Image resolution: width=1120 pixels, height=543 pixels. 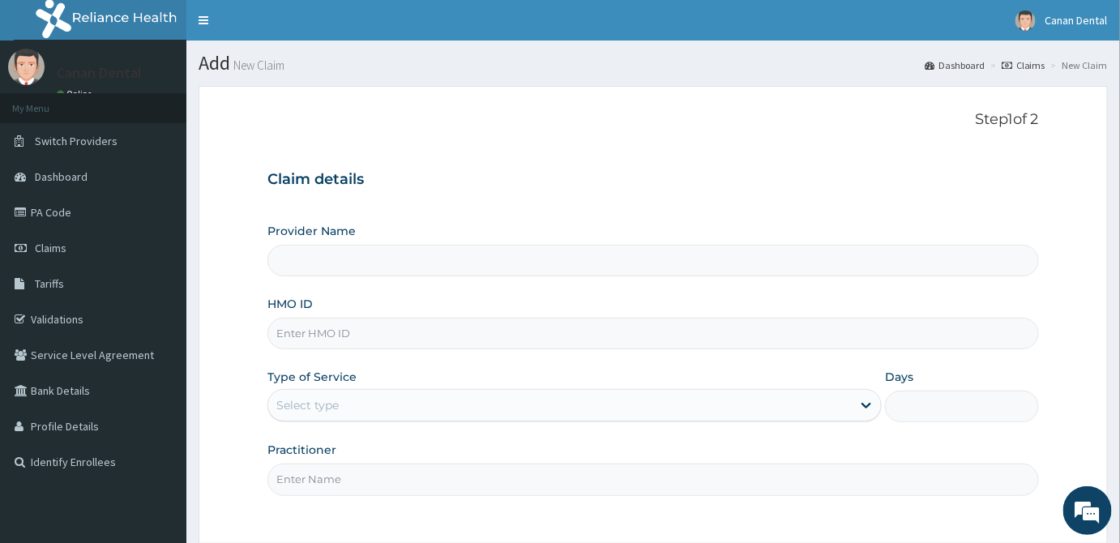 I want to click on span: Tariffs, so click(x=49, y=284).